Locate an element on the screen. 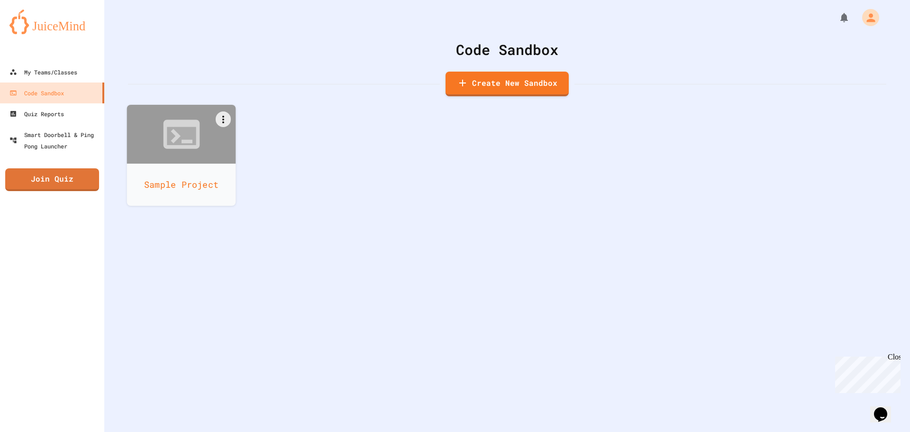  div: My Account is located at coordinates (866, 18).